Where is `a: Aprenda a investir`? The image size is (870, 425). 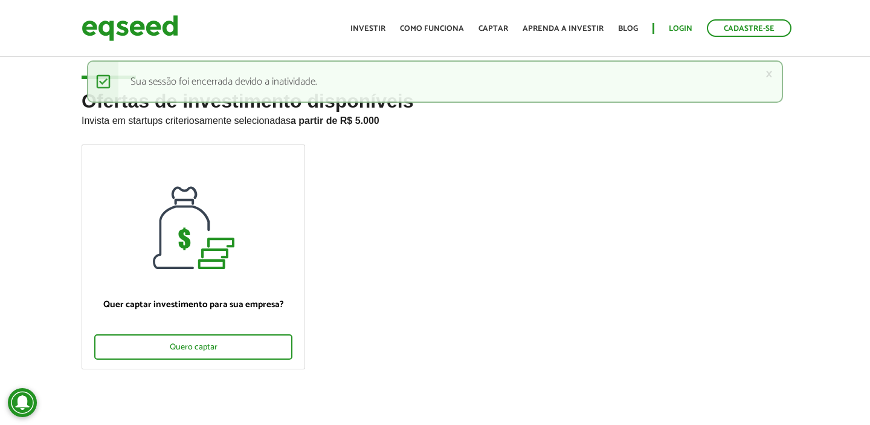
a: Aprenda a investir is located at coordinates (563, 28).